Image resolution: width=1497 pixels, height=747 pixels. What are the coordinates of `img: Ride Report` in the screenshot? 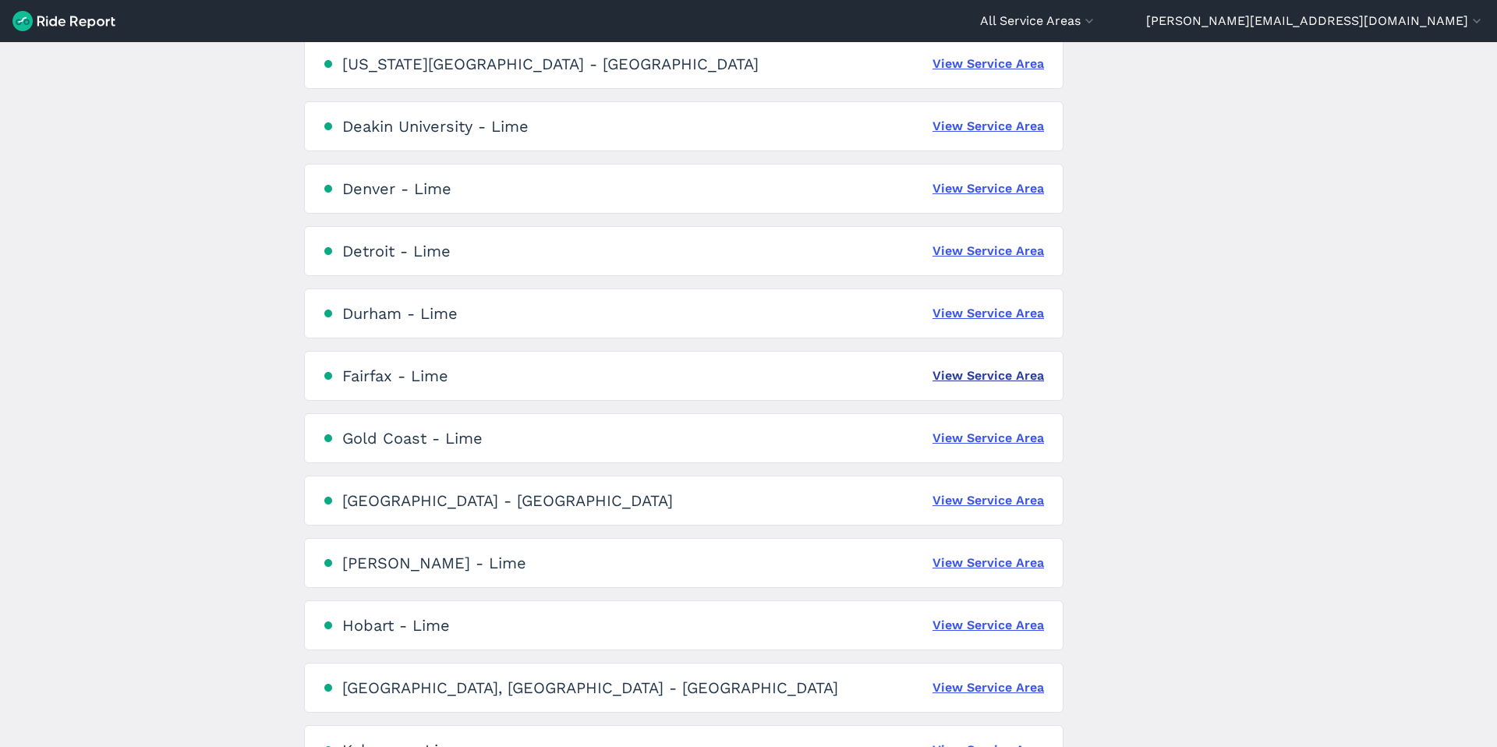 It's located at (64, 21).